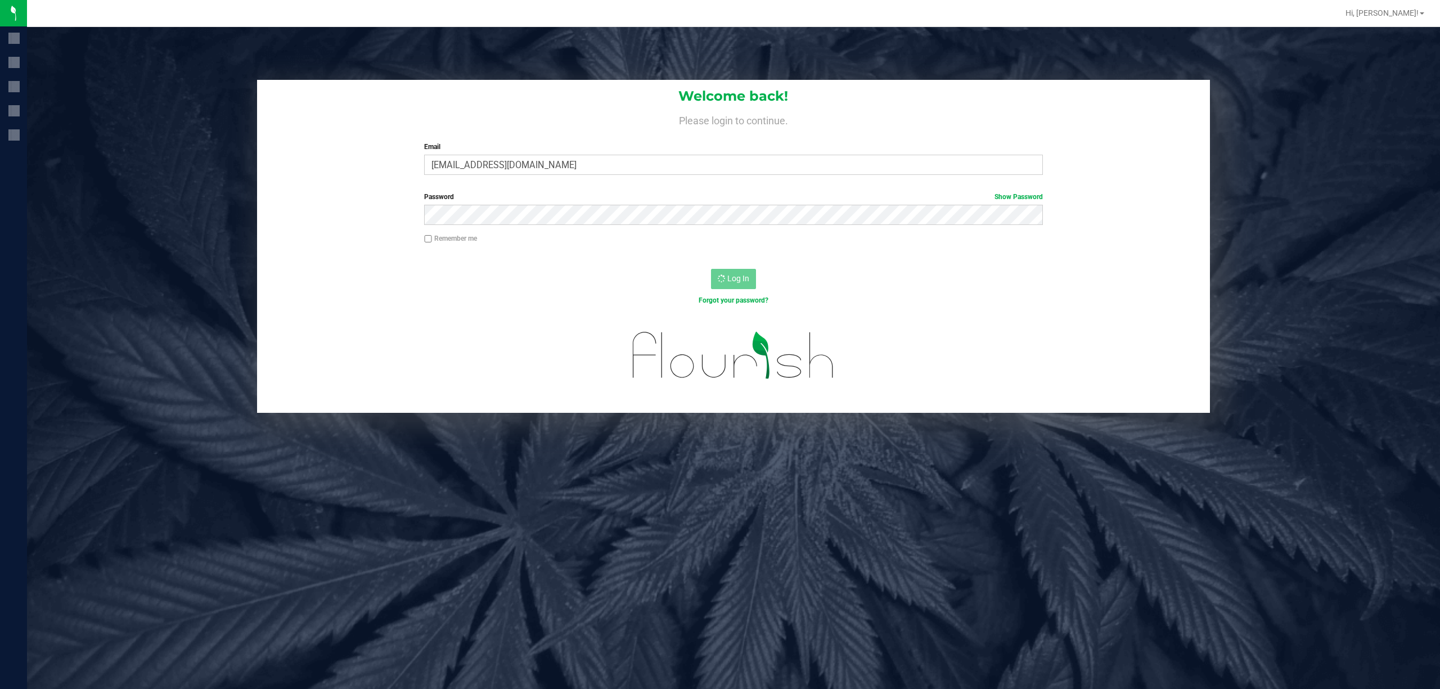 This screenshot has height=689, width=1440. Describe the element at coordinates (428, 239) in the screenshot. I see `input: Remember me` at that location.